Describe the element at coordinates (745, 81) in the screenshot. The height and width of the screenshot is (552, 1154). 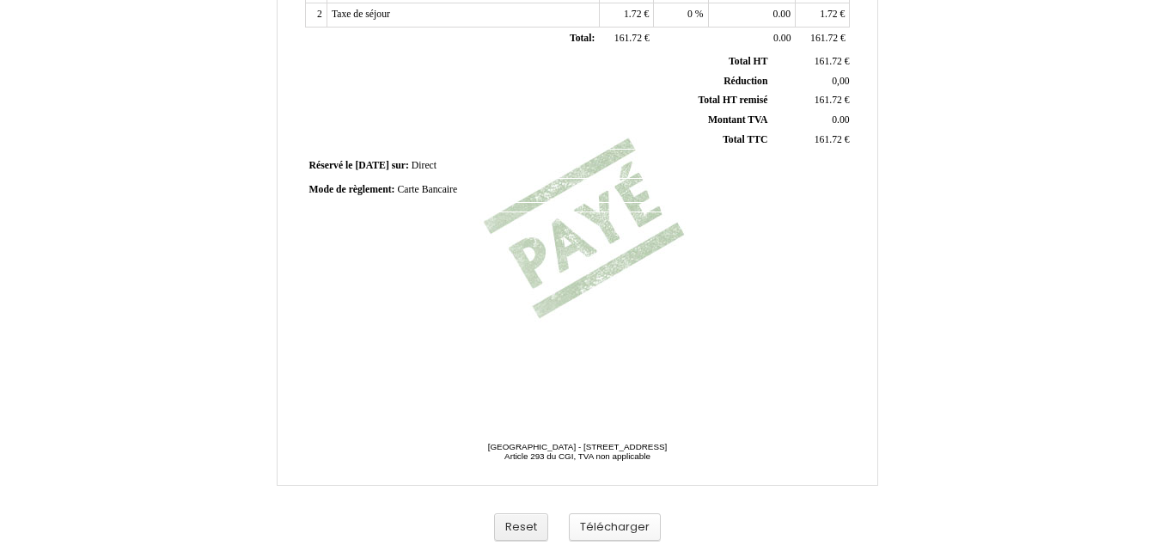
I see `span: Réduction` at that location.